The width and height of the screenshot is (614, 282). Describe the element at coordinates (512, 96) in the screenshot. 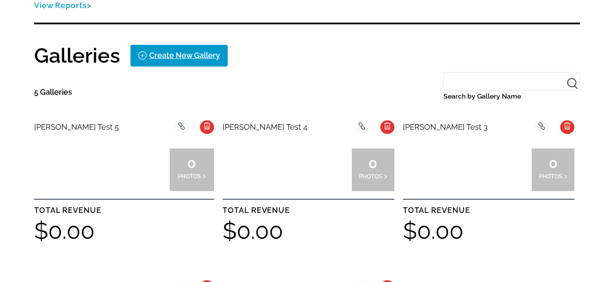

I see `label: Search by Gallery Name` at that location.